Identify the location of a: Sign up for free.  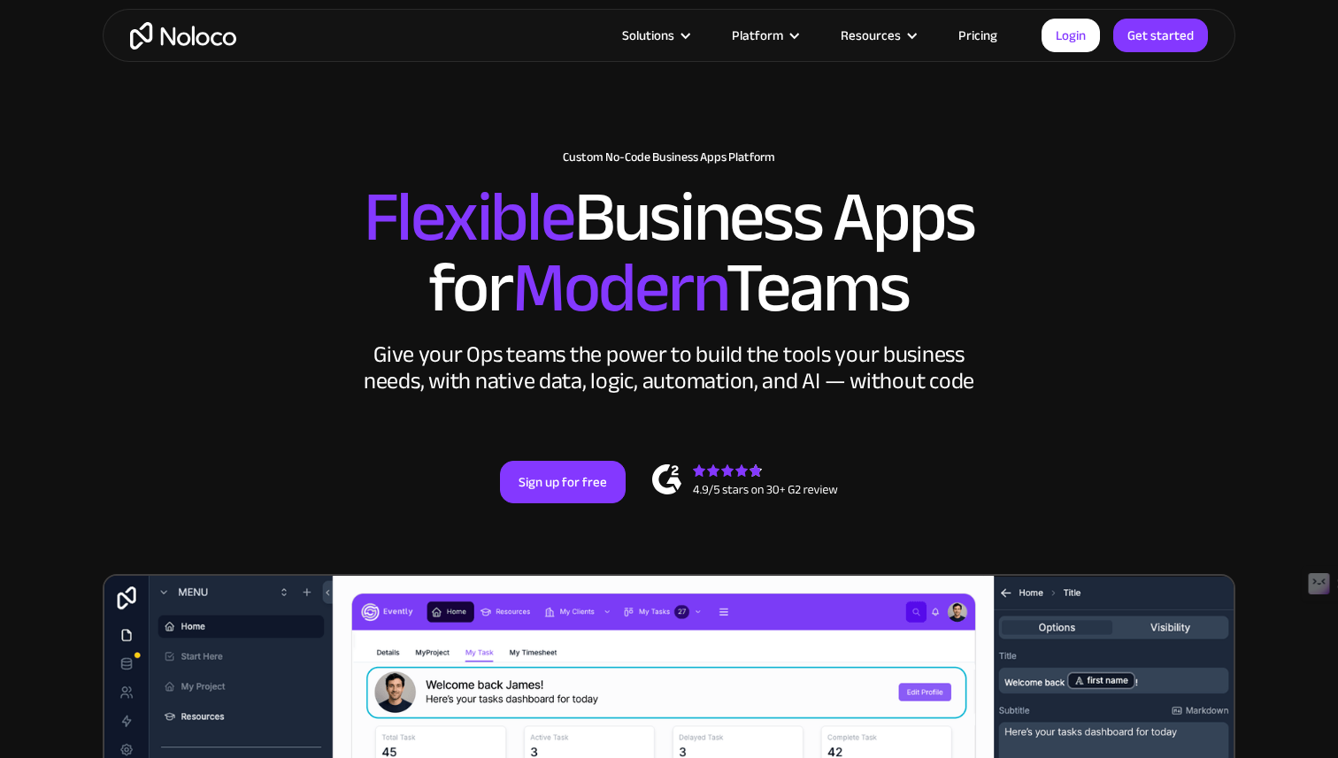
(563, 482).